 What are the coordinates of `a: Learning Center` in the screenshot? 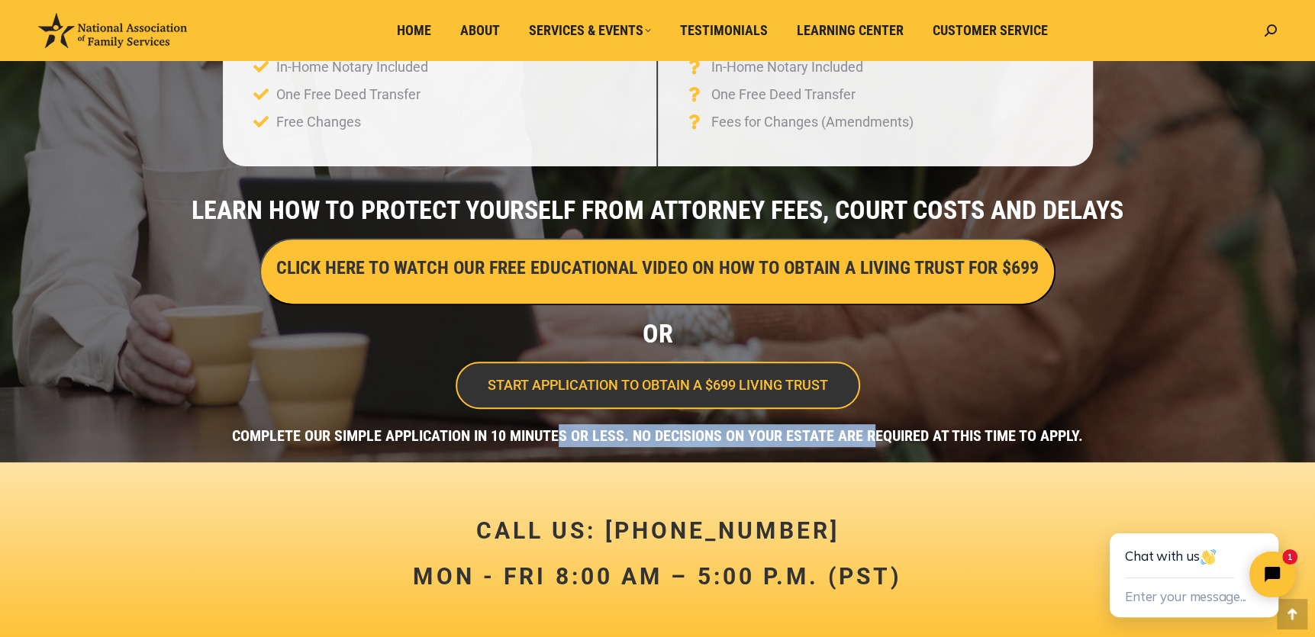 It's located at (850, 31).